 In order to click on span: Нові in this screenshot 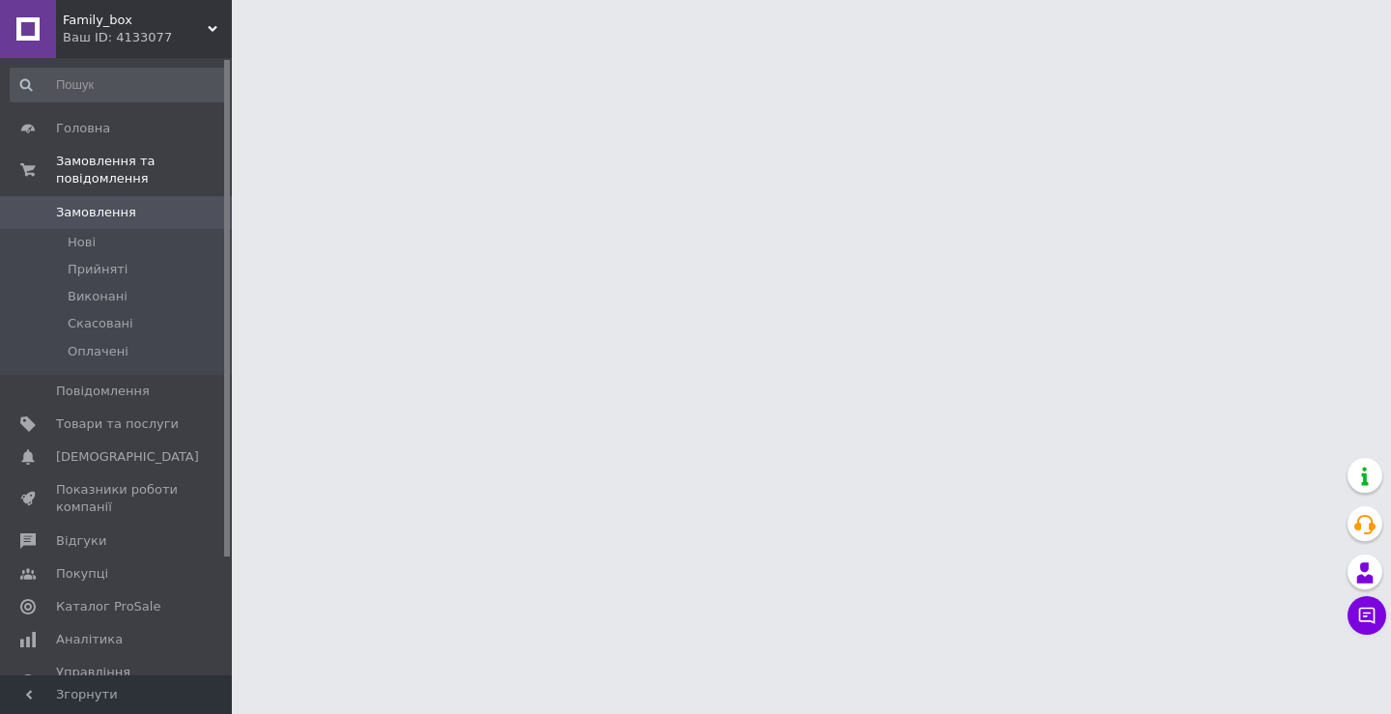, I will do `click(81, 242)`.